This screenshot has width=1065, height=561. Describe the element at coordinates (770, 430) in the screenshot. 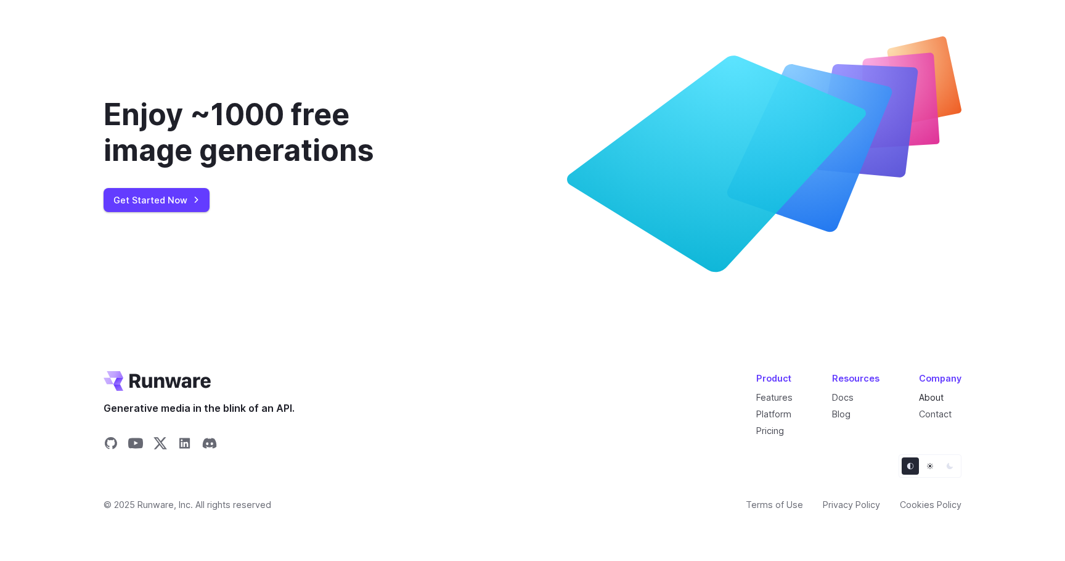

I see `a: Pricing` at that location.